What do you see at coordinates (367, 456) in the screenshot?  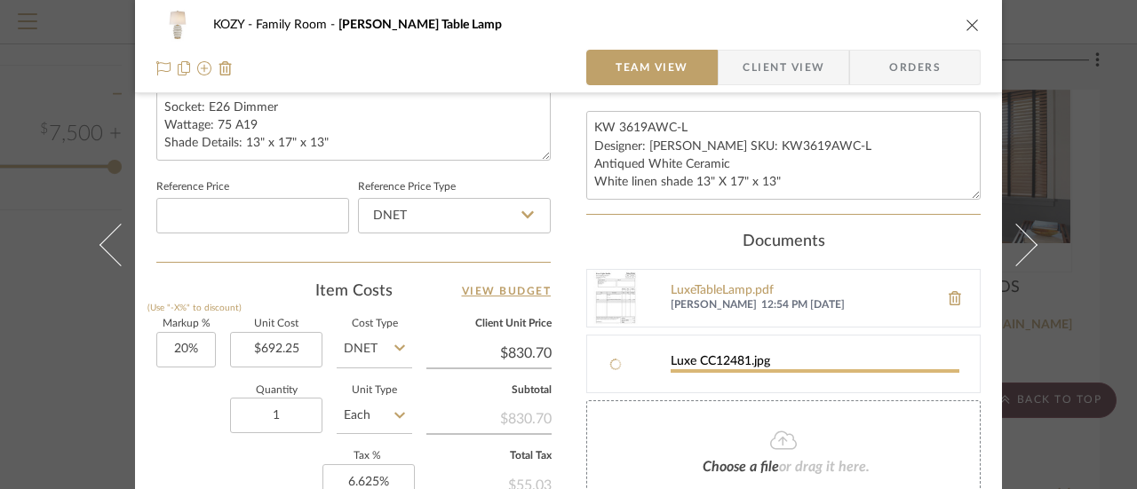 I see `label: Tax %` at bounding box center [367, 456].